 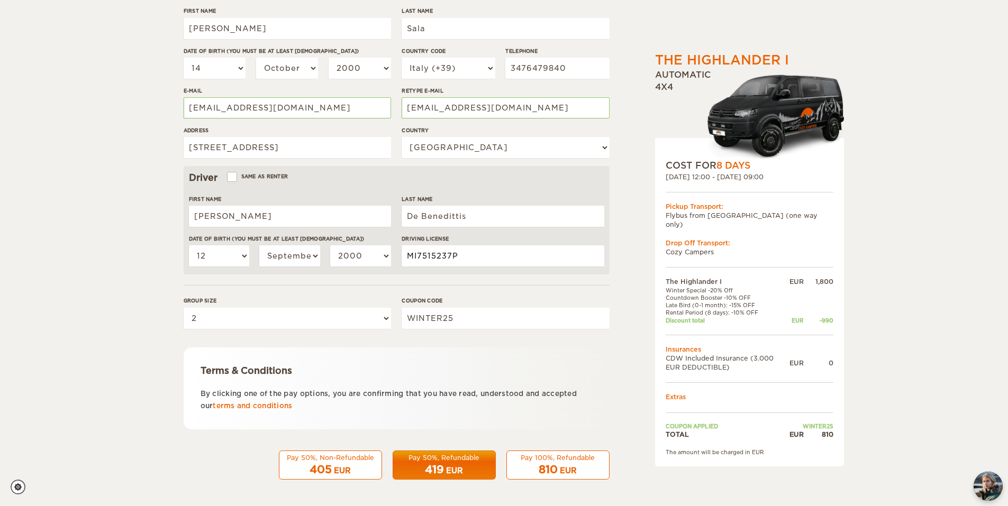 I want to click on label: Retype E-mail, so click(x=505, y=90).